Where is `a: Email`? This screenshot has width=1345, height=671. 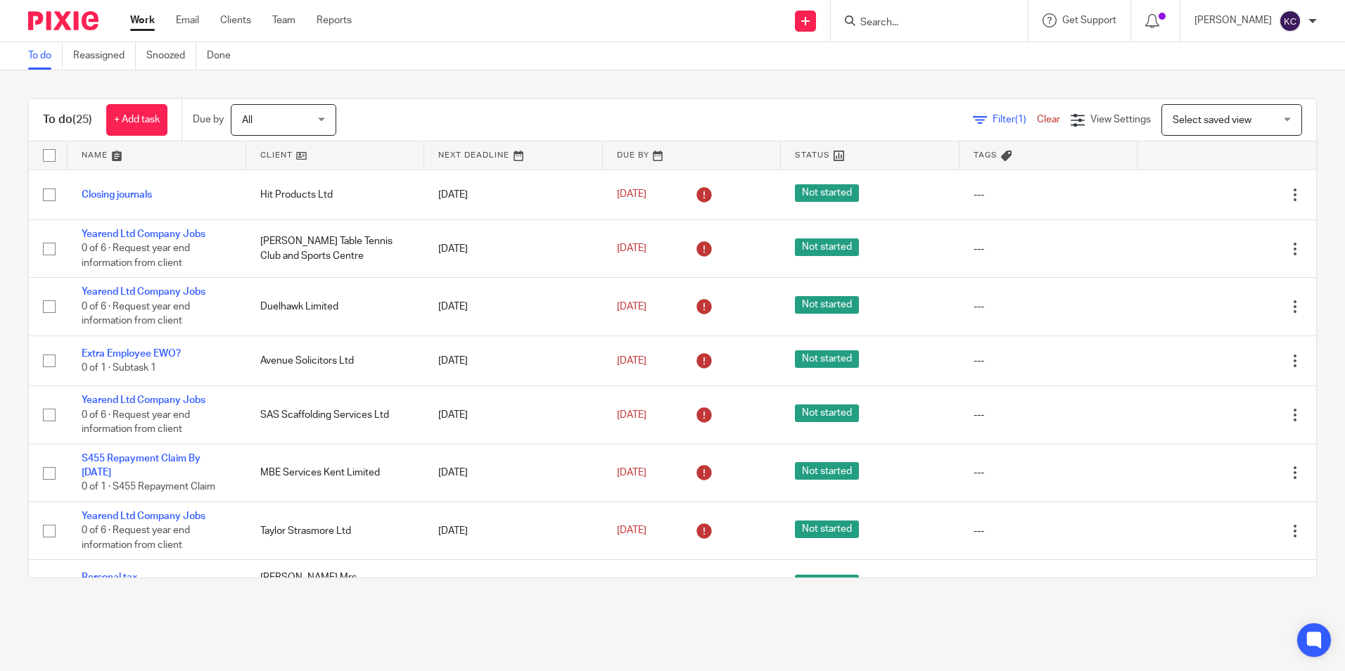 a: Email is located at coordinates (187, 20).